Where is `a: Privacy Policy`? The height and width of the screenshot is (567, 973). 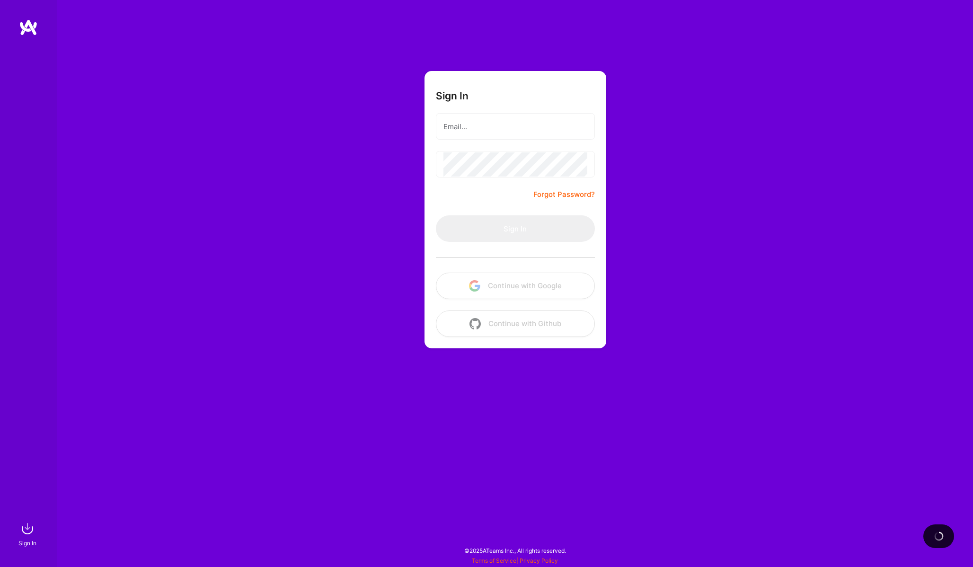 a: Privacy Policy is located at coordinates (538, 560).